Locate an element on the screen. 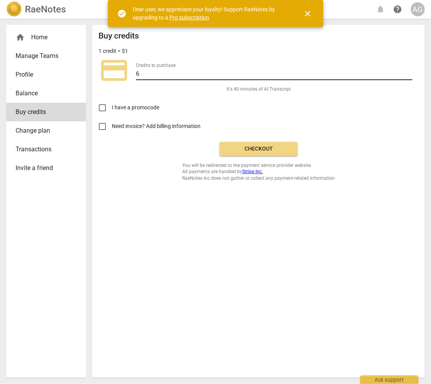 This screenshot has width=431, height=384. label: Credits to purchase is located at coordinates (156, 65).